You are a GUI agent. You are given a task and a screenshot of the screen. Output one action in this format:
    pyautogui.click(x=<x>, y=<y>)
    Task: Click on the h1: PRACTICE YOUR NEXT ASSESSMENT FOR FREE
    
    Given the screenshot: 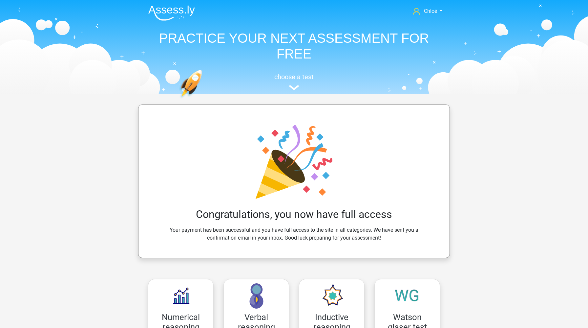 What is the action you would take?
    pyautogui.click(x=294, y=46)
    